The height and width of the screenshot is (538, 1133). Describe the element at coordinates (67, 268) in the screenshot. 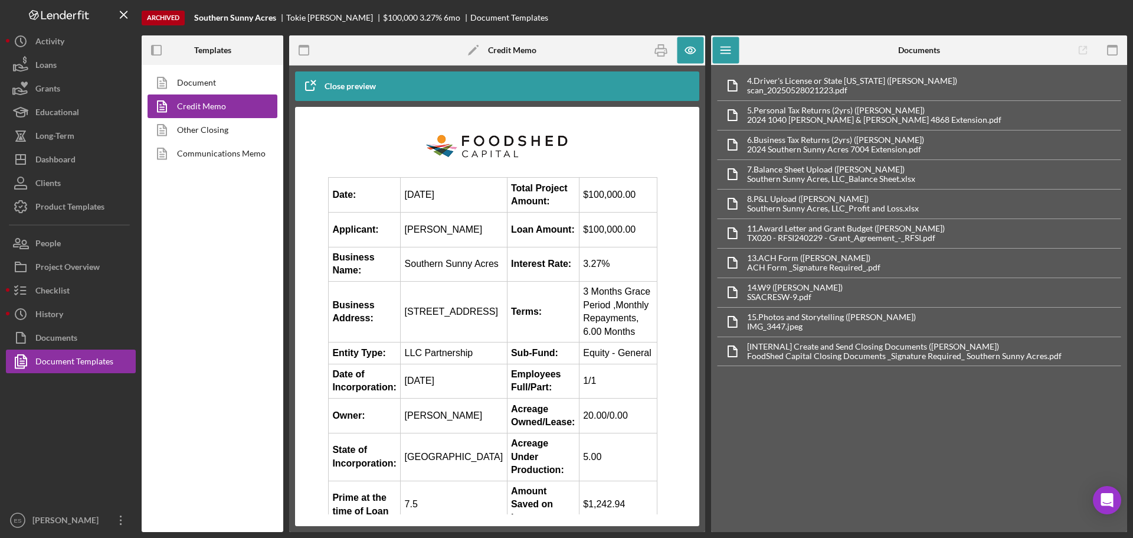

I see `div: Project Overview` at that location.